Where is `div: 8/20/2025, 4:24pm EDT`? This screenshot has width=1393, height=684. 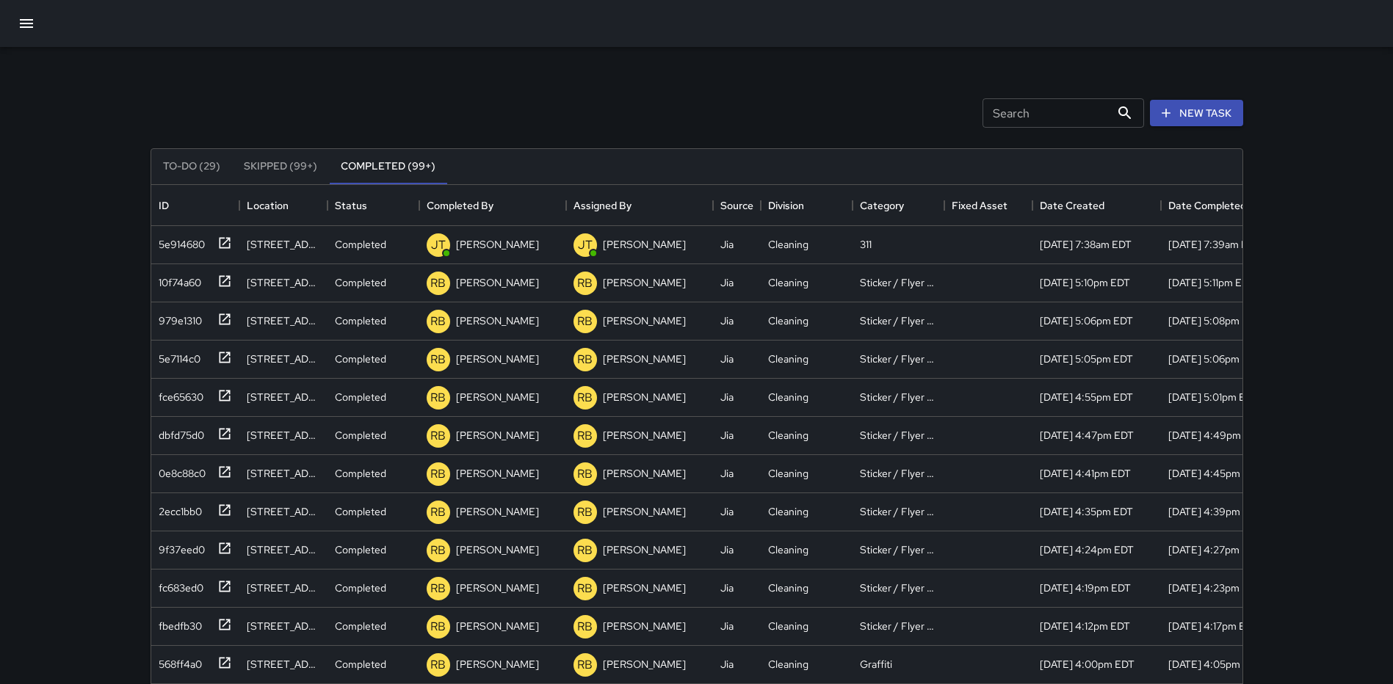
div: 8/20/2025, 4:24pm EDT is located at coordinates (1087, 550).